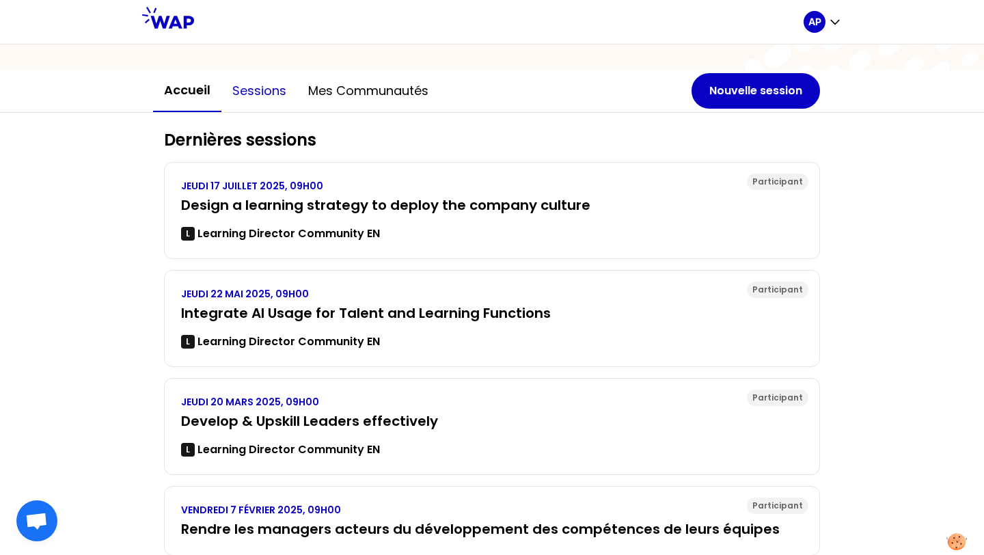  I want to click on h3: Design a learning strategy to deploy the company culture, so click(492, 205).